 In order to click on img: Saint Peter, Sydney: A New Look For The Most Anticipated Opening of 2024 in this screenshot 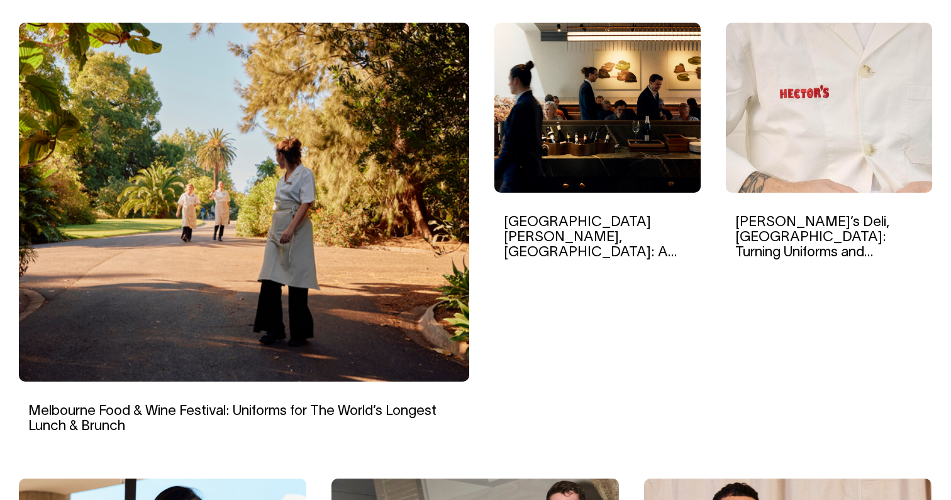, I will do `click(598, 108)`.